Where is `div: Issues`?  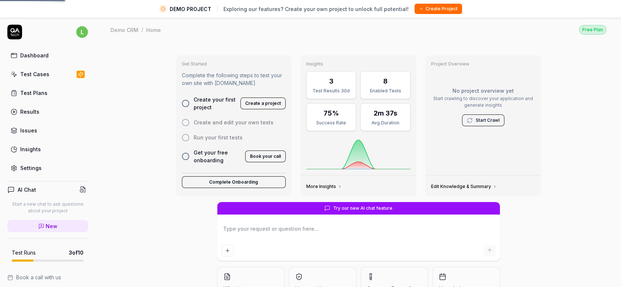 div: Issues is located at coordinates (29, 130).